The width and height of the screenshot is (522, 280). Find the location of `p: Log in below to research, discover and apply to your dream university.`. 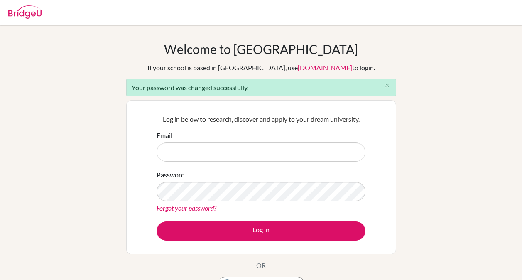

p: Log in below to research, discover and apply to your dream university. is located at coordinates (261, 119).